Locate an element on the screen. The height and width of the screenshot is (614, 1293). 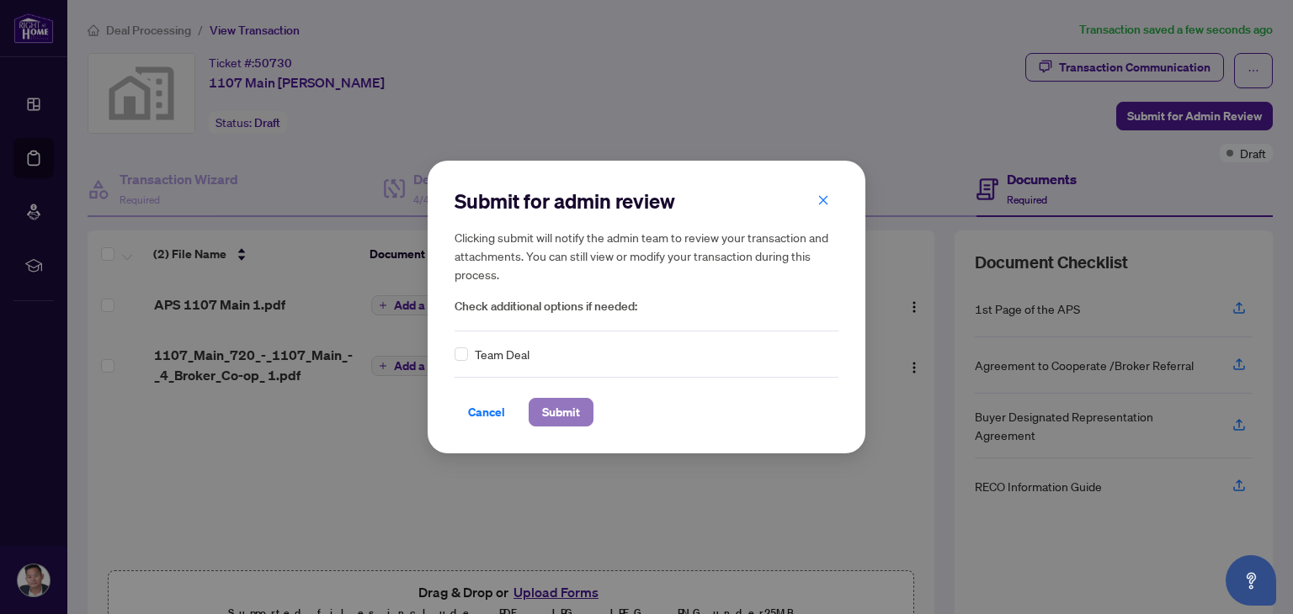
span: Team Deal is located at coordinates (502, 354).